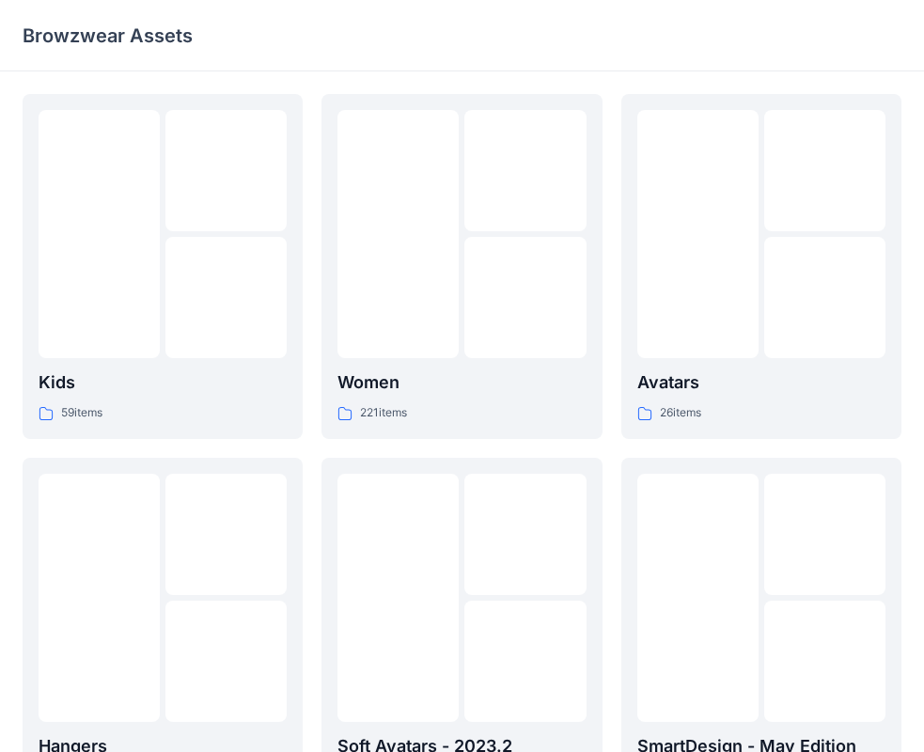  Describe the element at coordinates (761, 266) in the screenshot. I see `a: Avatars26items` at that location.